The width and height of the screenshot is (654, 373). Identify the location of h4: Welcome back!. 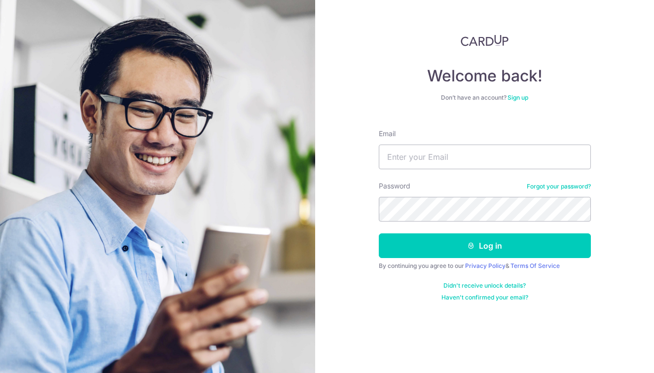
(485, 76).